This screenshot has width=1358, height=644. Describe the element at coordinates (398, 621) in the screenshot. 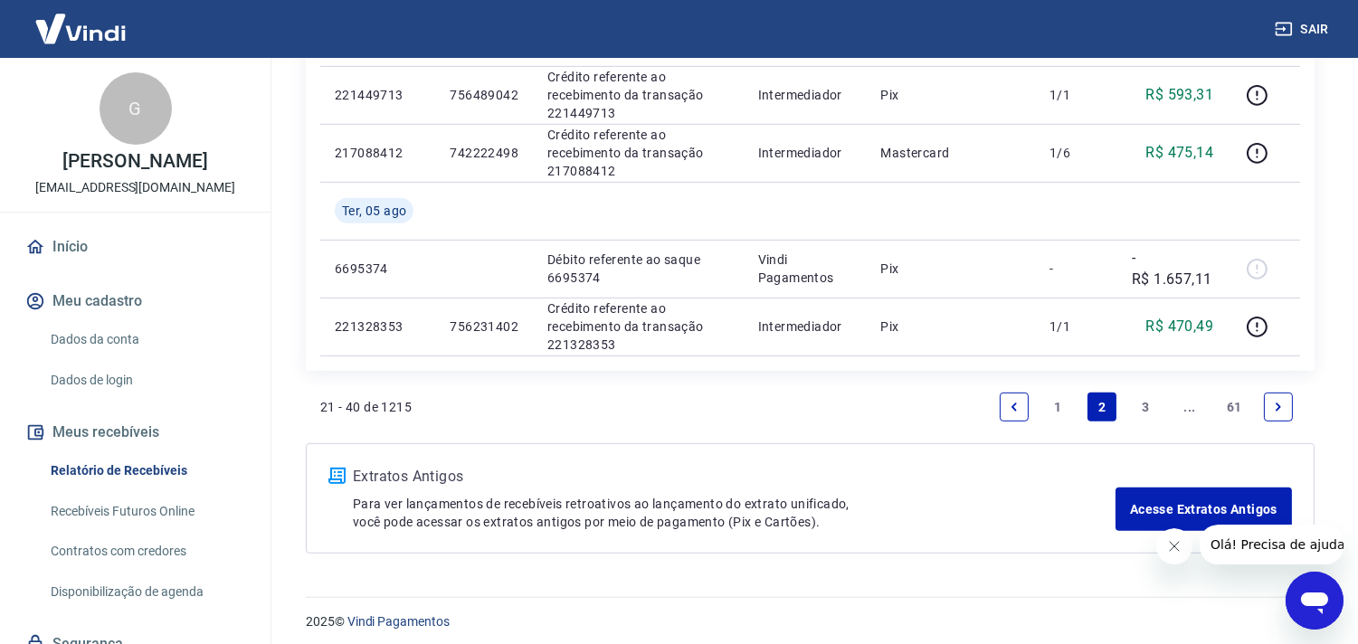

I see `a: Vindi Pagamentos` at that location.